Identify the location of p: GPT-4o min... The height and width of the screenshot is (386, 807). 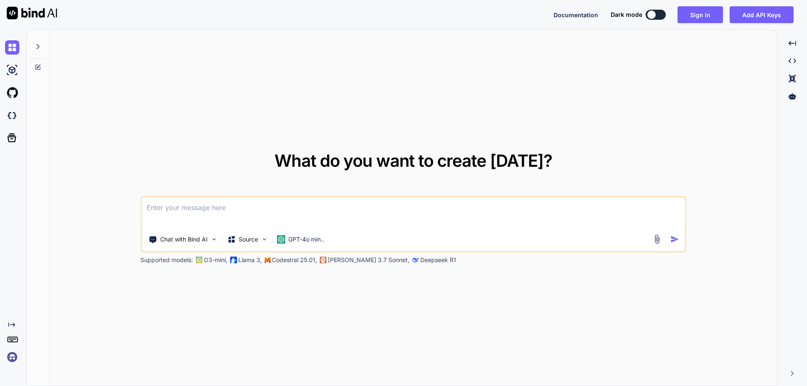
(306, 240).